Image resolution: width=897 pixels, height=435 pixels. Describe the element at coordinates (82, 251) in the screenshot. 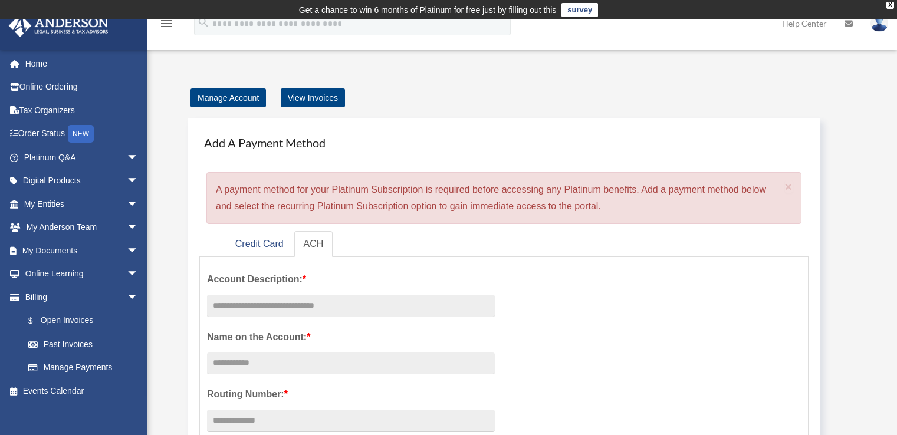

I see `a: My Documentsarrow_drop_down` at that location.